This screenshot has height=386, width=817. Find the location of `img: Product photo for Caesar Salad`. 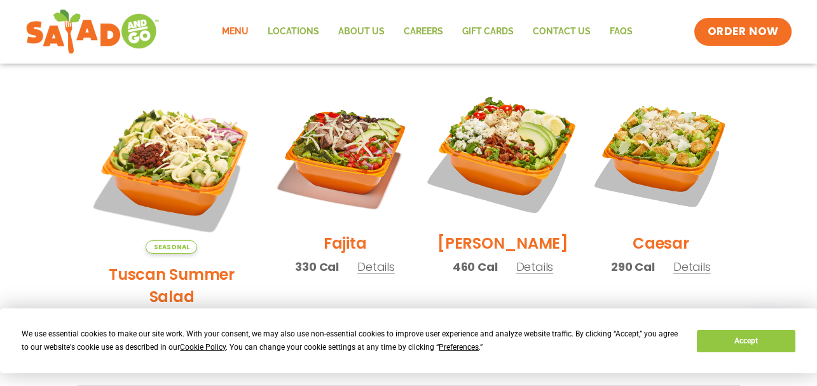

img: Product photo for Caesar Salad is located at coordinates (661, 153).